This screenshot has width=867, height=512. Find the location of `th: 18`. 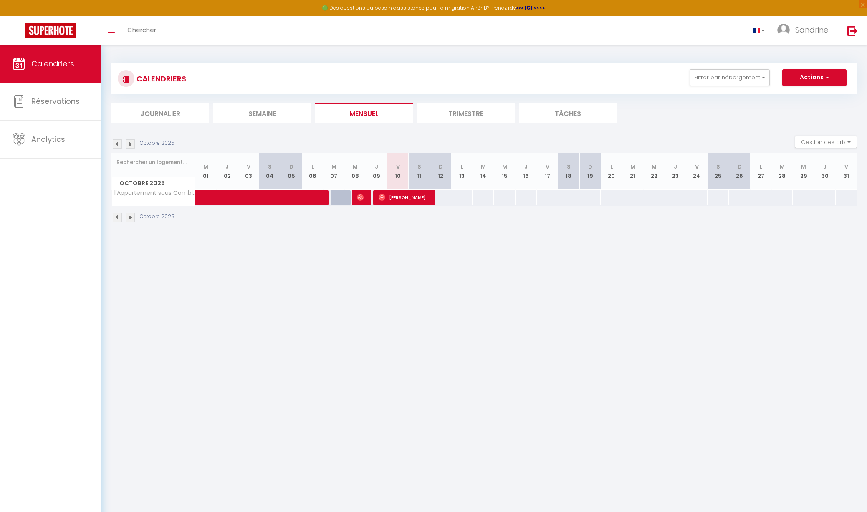

th: 18 is located at coordinates (569, 171).